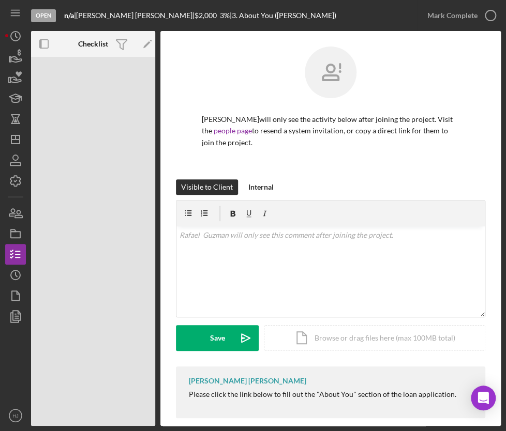  What do you see at coordinates (205, 15) in the screenshot?
I see `span: $2,000` at bounding box center [205, 15].